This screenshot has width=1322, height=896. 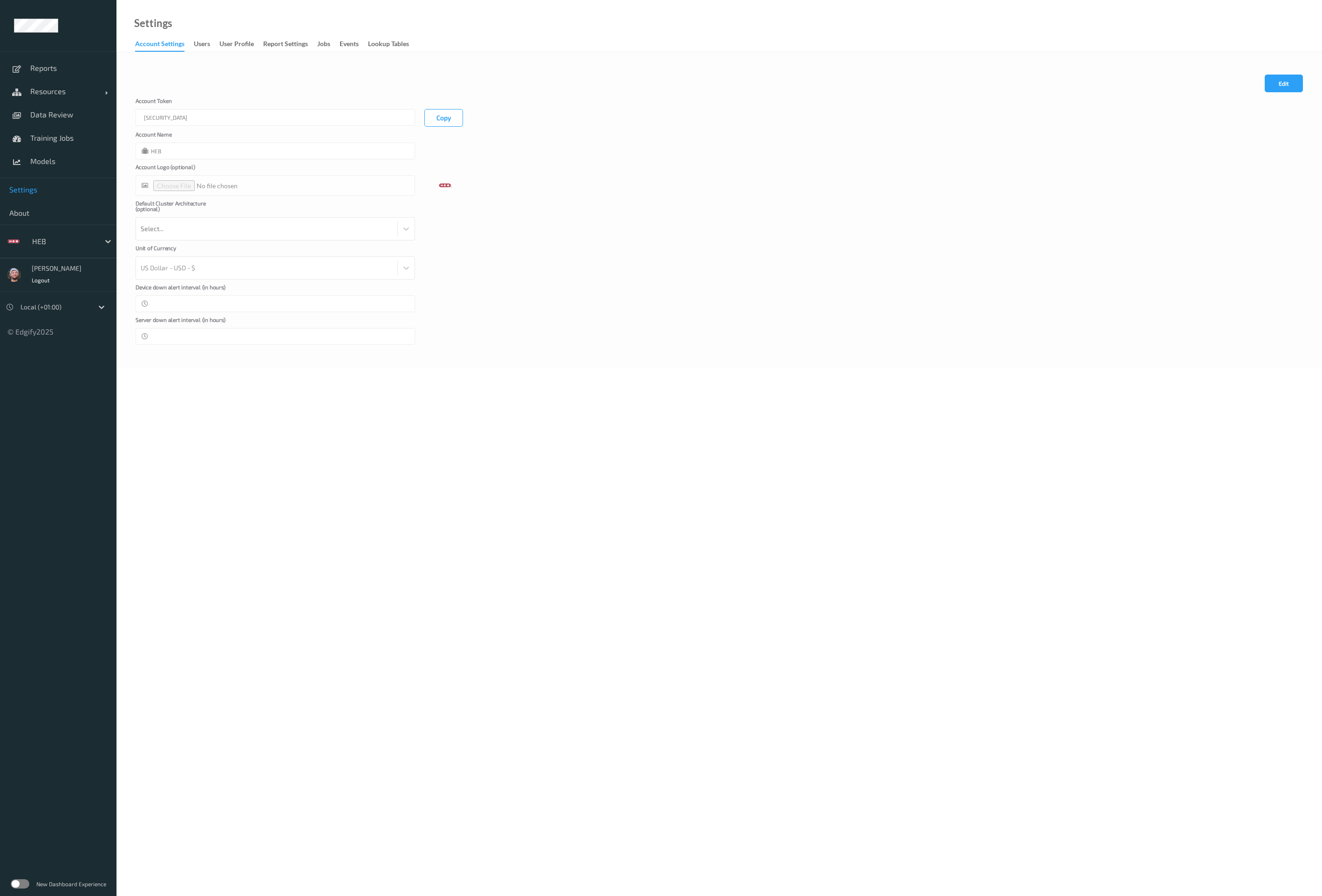 What do you see at coordinates (153, 23) in the screenshot?
I see `a: Settings` at bounding box center [153, 23].